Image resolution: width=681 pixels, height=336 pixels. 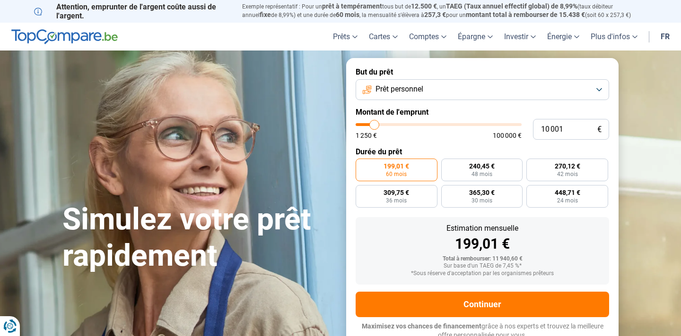 What do you see at coordinates (482, 152) in the screenshot?
I see `label: Durée du prêt` at bounding box center [482, 152].